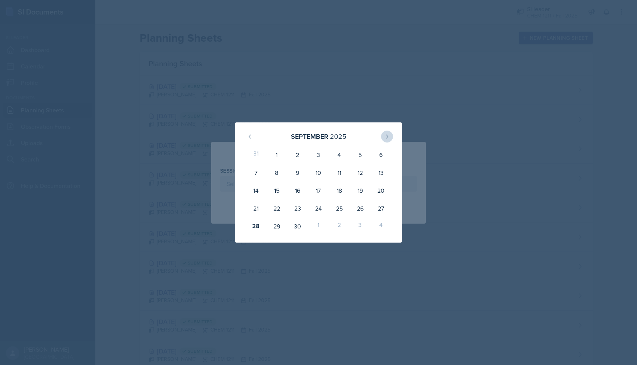 This screenshot has width=637, height=365. What do you see at coordinates (360, 173) in the screenshot?
I see `div: 12` at bounding box center [360, 173].